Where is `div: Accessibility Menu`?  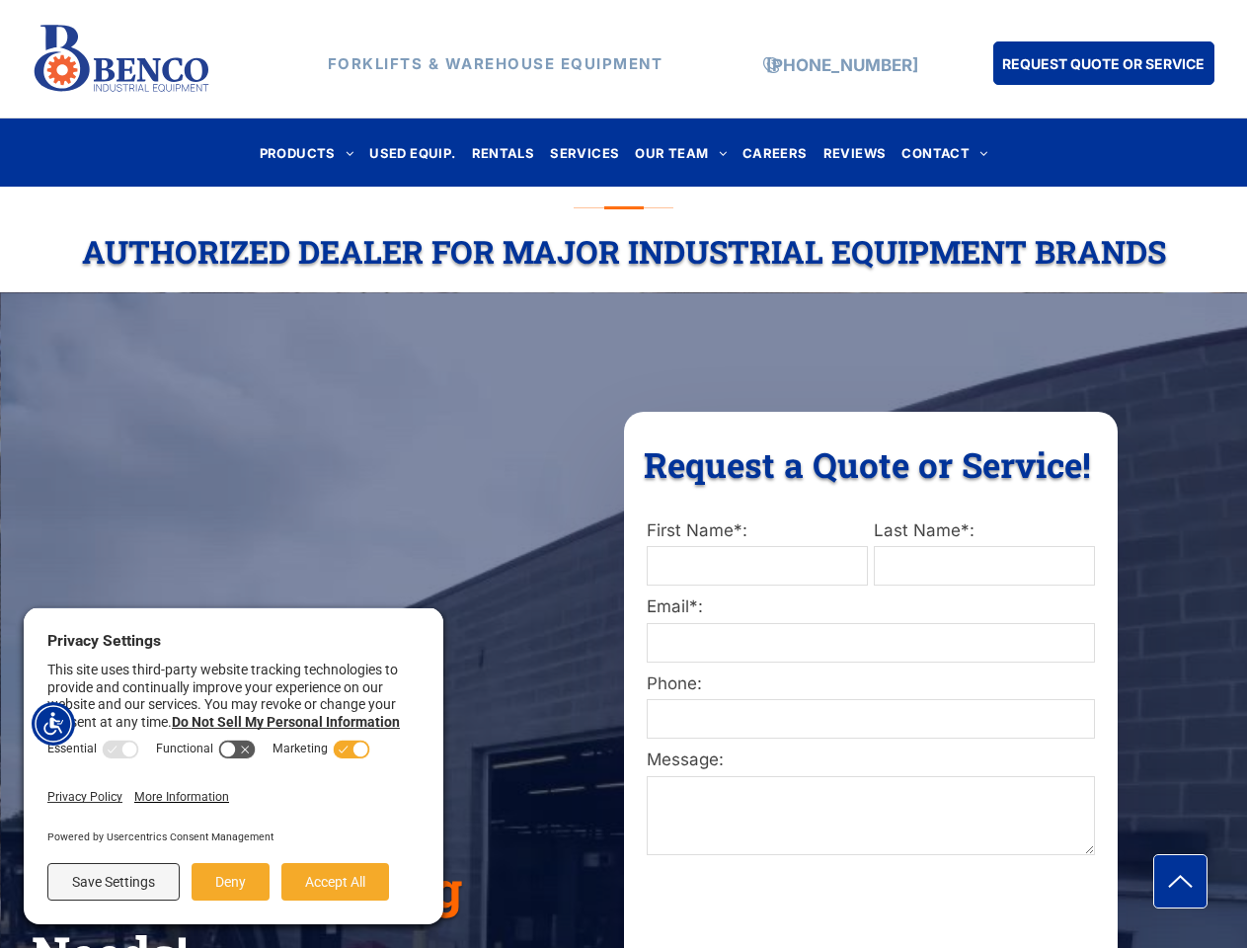 div: Accessibility Menu is located at coordinates (53, 723).